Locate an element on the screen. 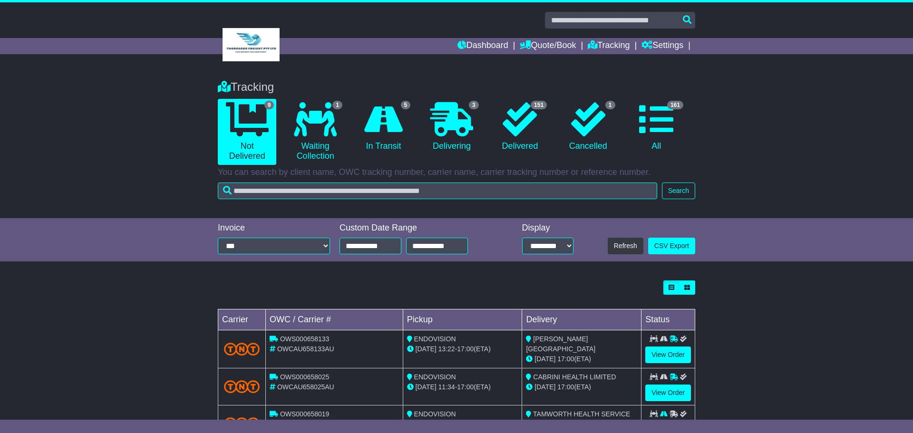 The height and width of the screenshot is (433, 913). td: Pickup is located at coordinates (462, 320).